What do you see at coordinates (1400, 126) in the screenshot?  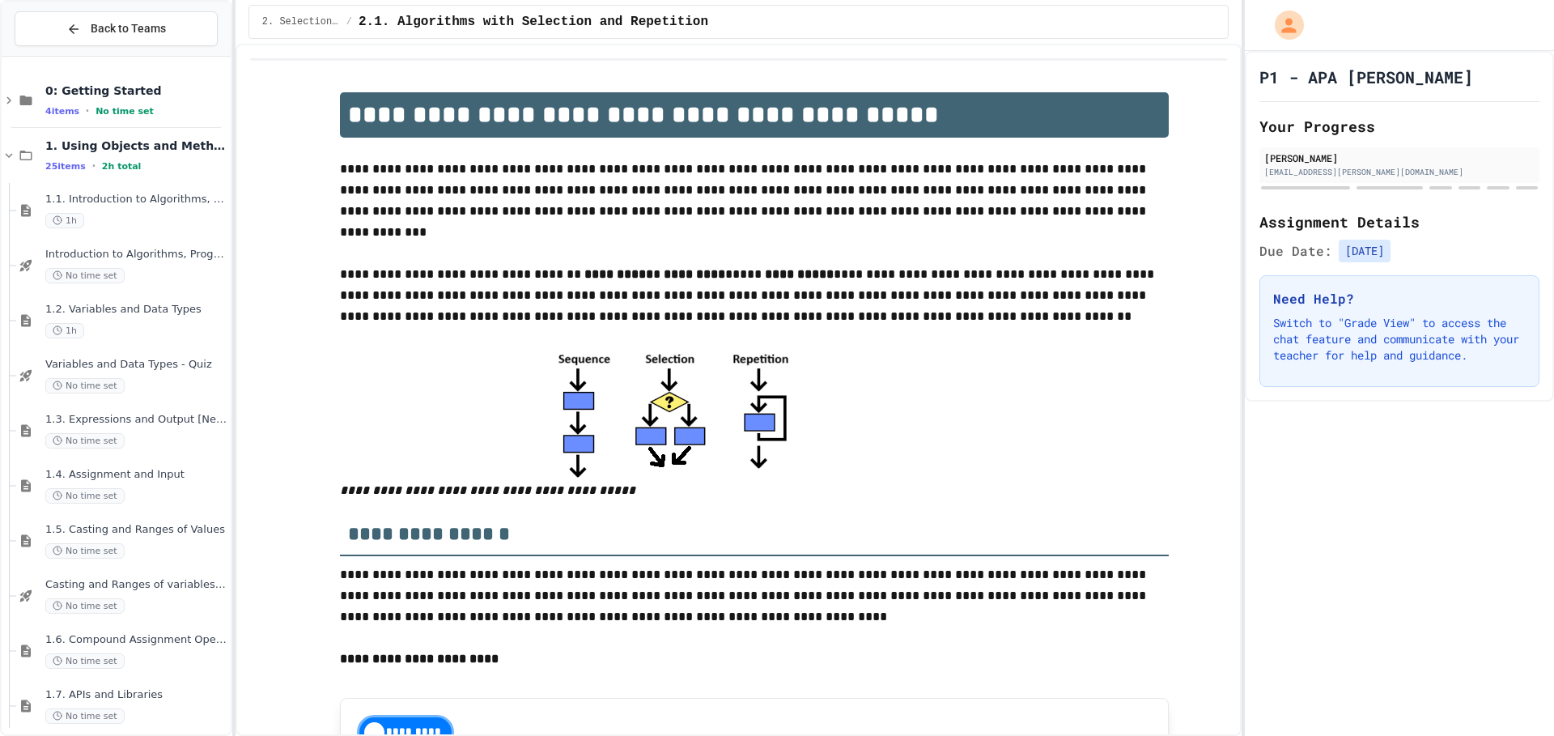 I see `h2: Your Progress` at bounding box center [1400, 126].